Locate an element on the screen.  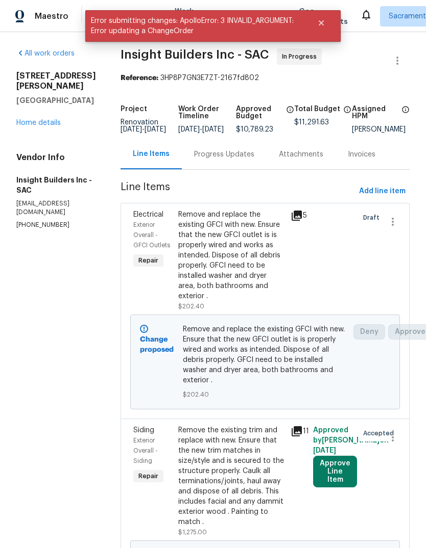
div: 5 is located at coordinates (298, 216).